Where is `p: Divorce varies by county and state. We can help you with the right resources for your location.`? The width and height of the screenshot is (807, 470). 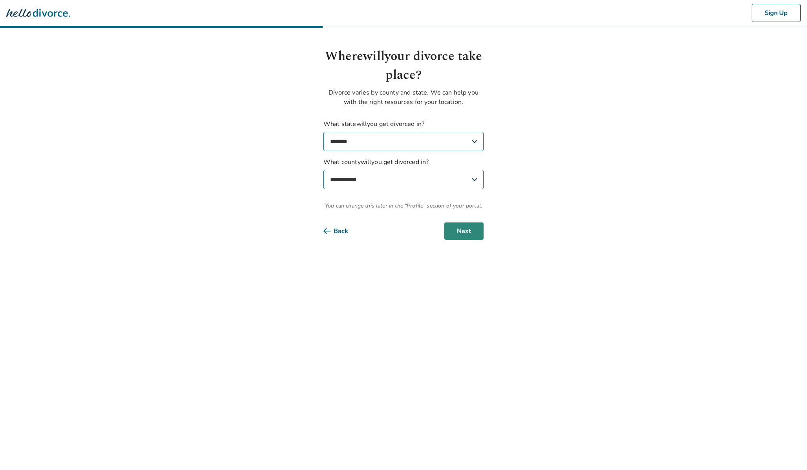 p: Divorce varies by county and state. We can help you with the right resources for your location. is located at coordinates (403, 97).